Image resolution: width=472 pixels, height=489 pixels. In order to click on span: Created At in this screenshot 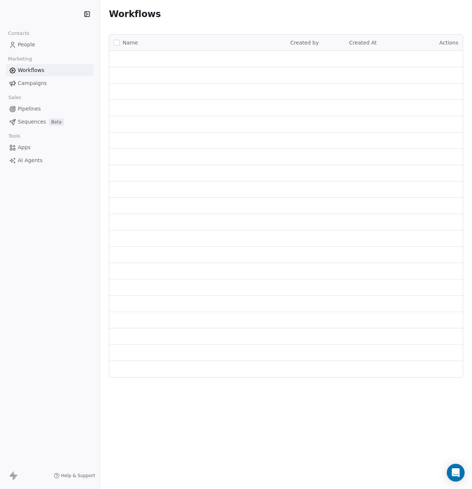, I will do `click(363, 43)`.